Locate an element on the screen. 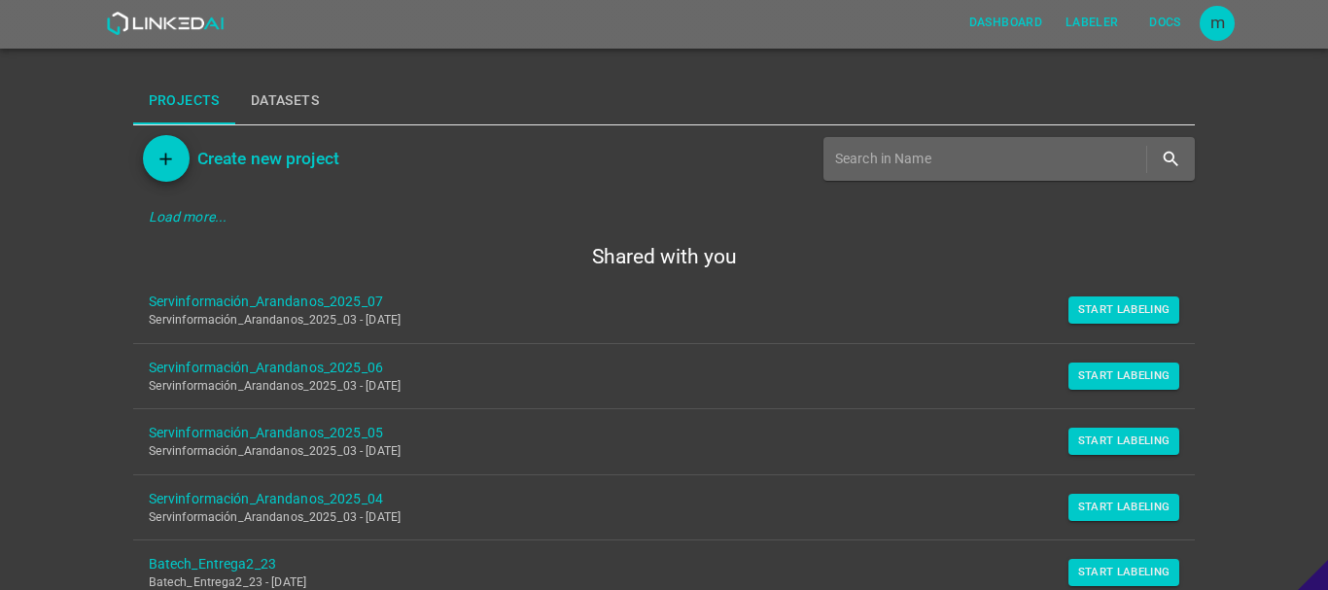 This screenshot has height=590, width=1328. img: LinkedAI is located at coordinates (164, 23).